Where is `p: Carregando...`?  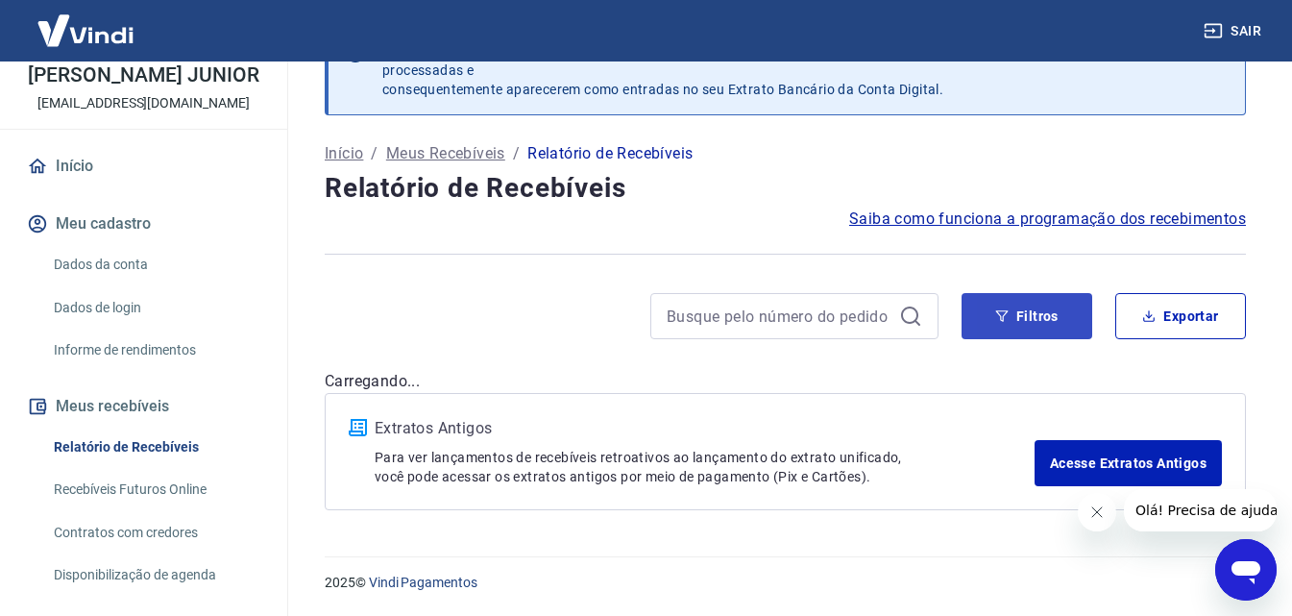
p: Carregando... is located at coordinates (785, 381).